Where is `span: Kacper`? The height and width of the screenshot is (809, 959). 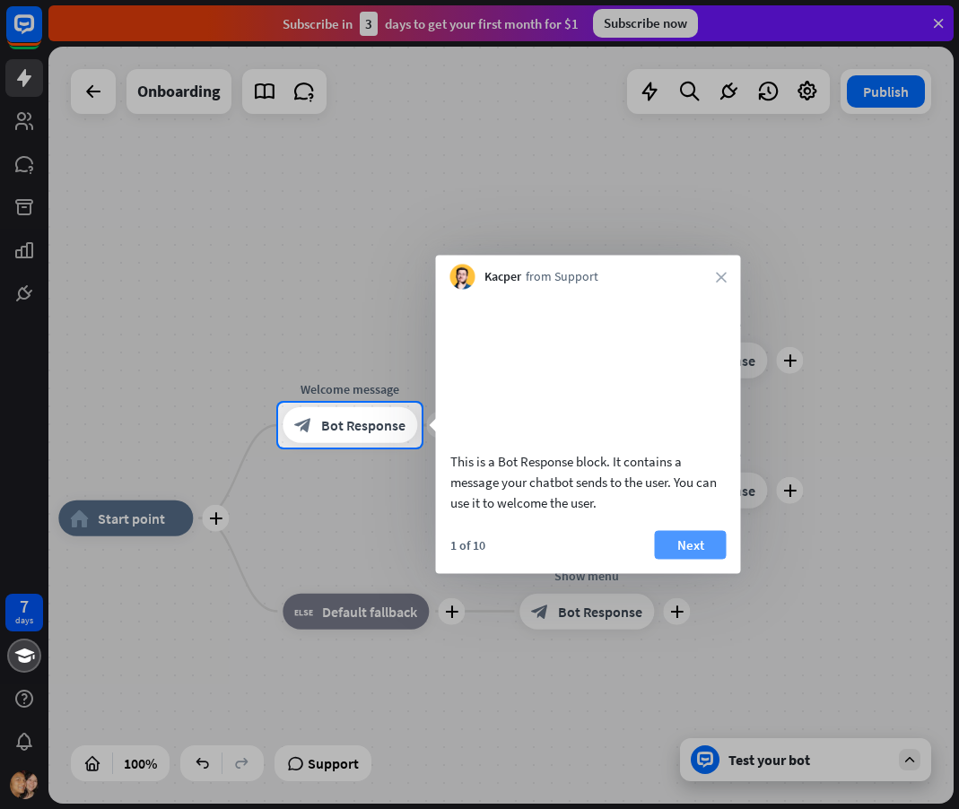 span: Kacper is located at coordinates (502, 277).